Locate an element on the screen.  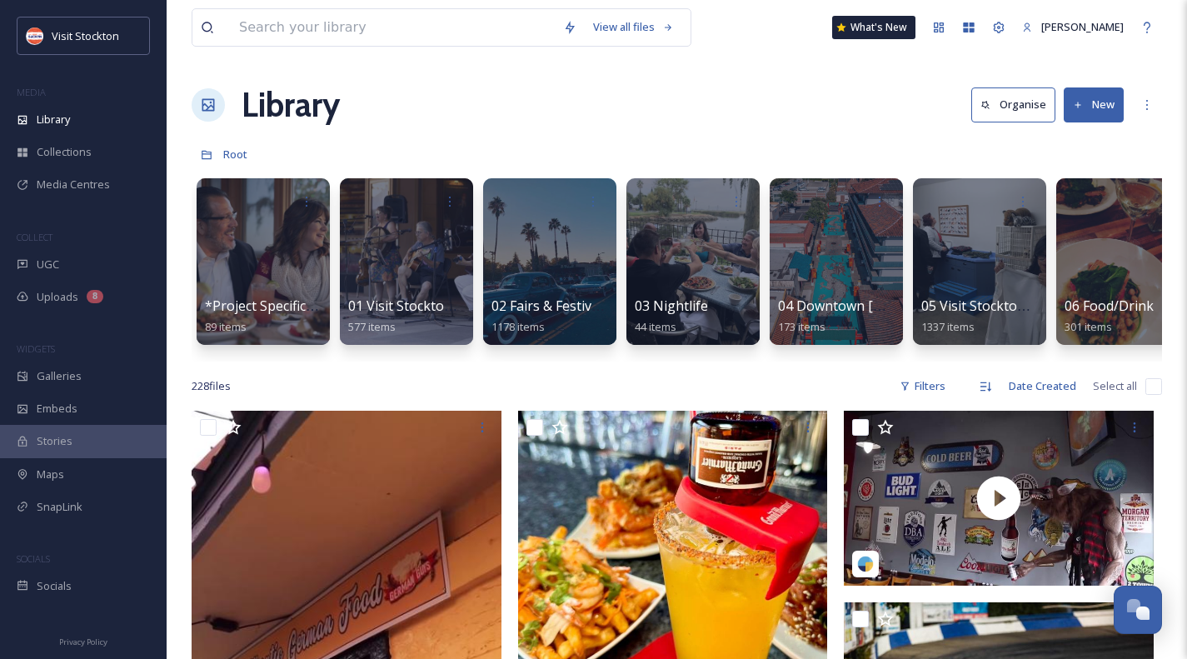
div: View all files is located at coordinates (633, 27).